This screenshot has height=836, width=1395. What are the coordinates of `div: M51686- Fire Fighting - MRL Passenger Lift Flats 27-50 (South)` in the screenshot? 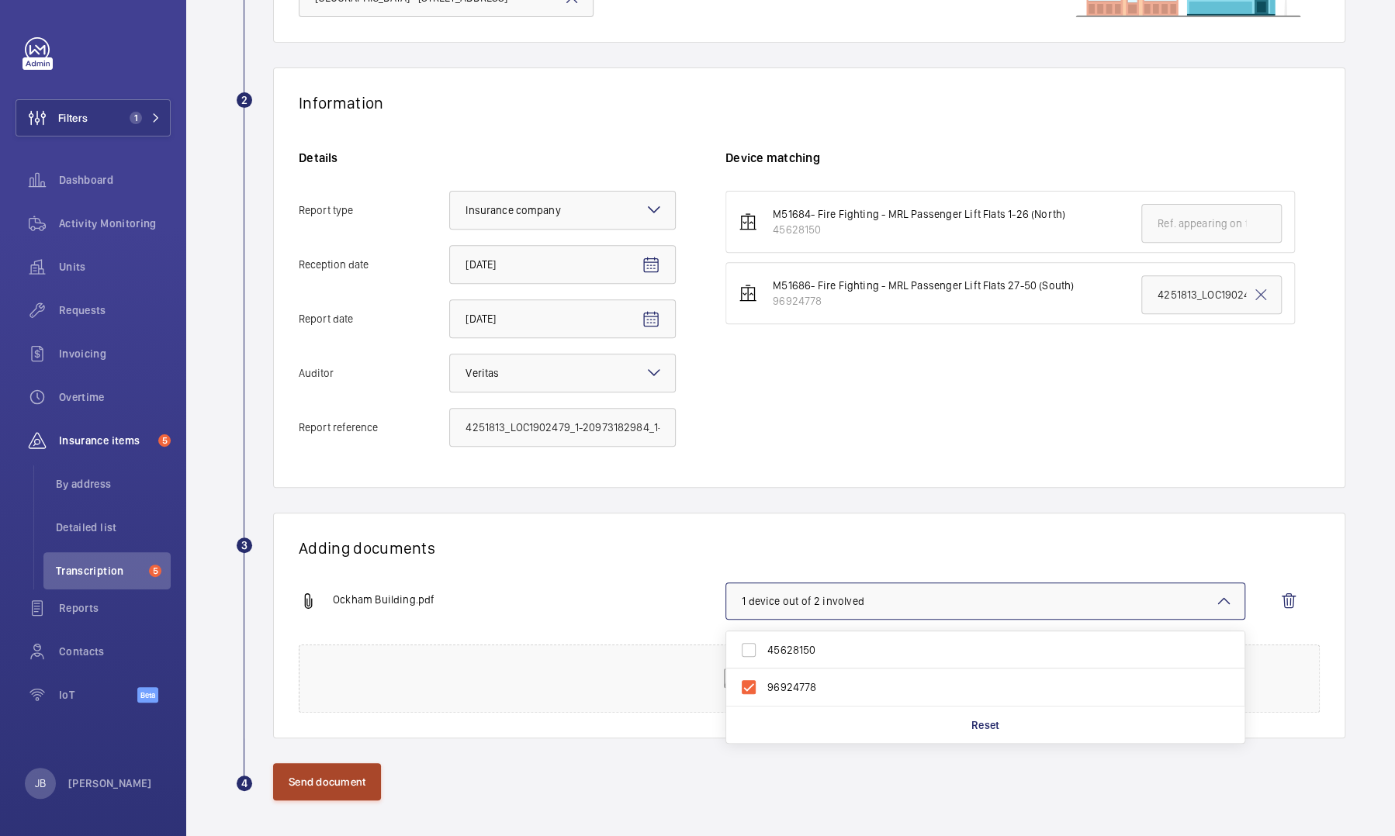 It's located at (923, 285).